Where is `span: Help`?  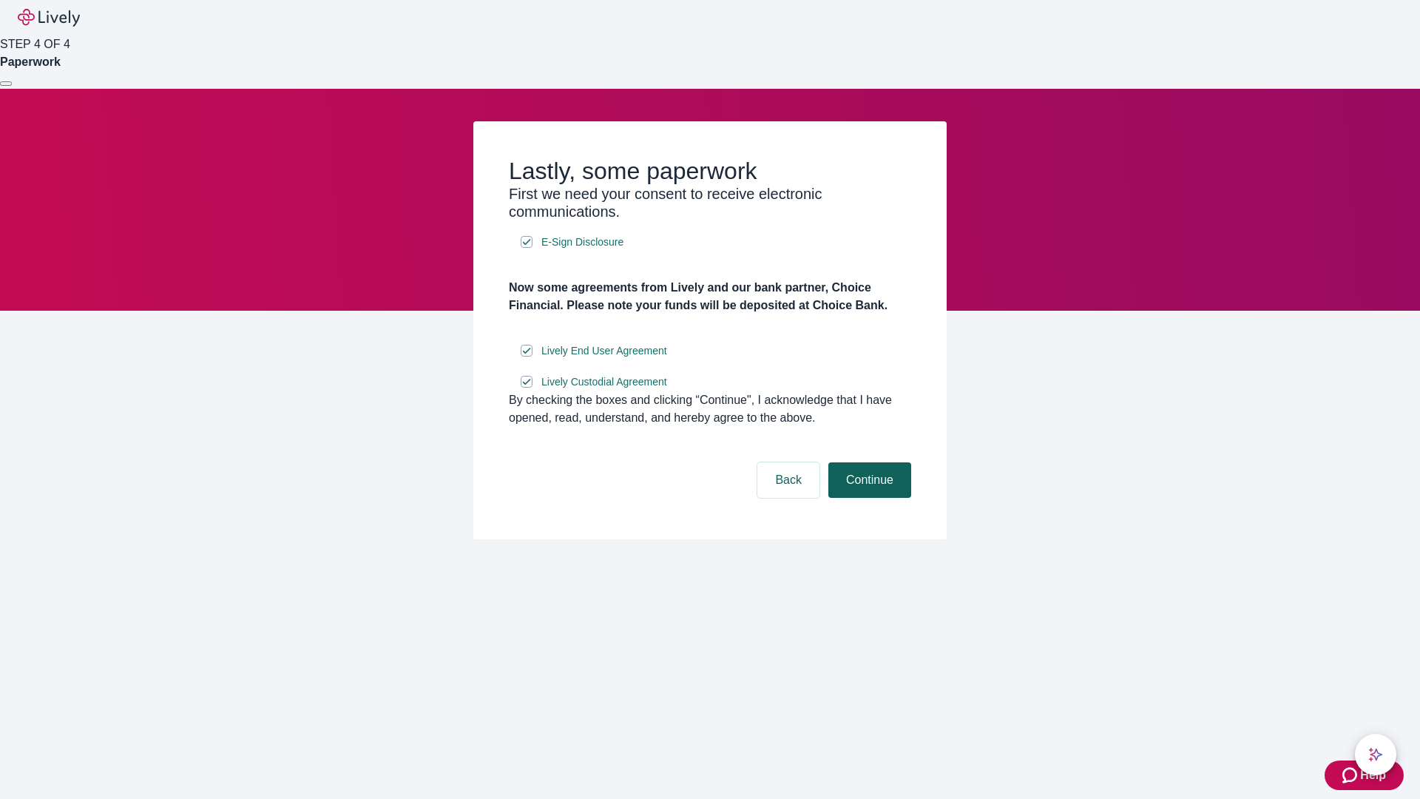
span: Help is located at coordinates (1373, 775).